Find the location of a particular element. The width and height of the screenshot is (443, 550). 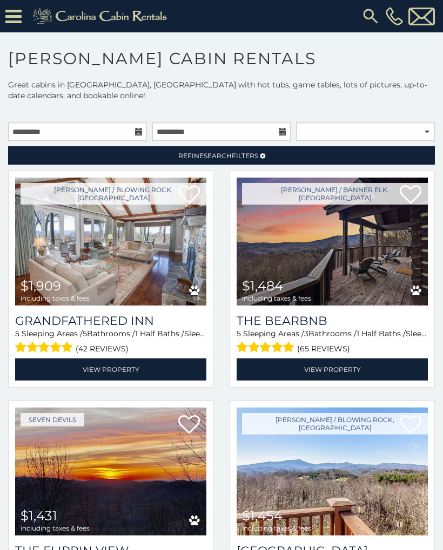

span: (65 reviews) is located at coordinates (323, 349).